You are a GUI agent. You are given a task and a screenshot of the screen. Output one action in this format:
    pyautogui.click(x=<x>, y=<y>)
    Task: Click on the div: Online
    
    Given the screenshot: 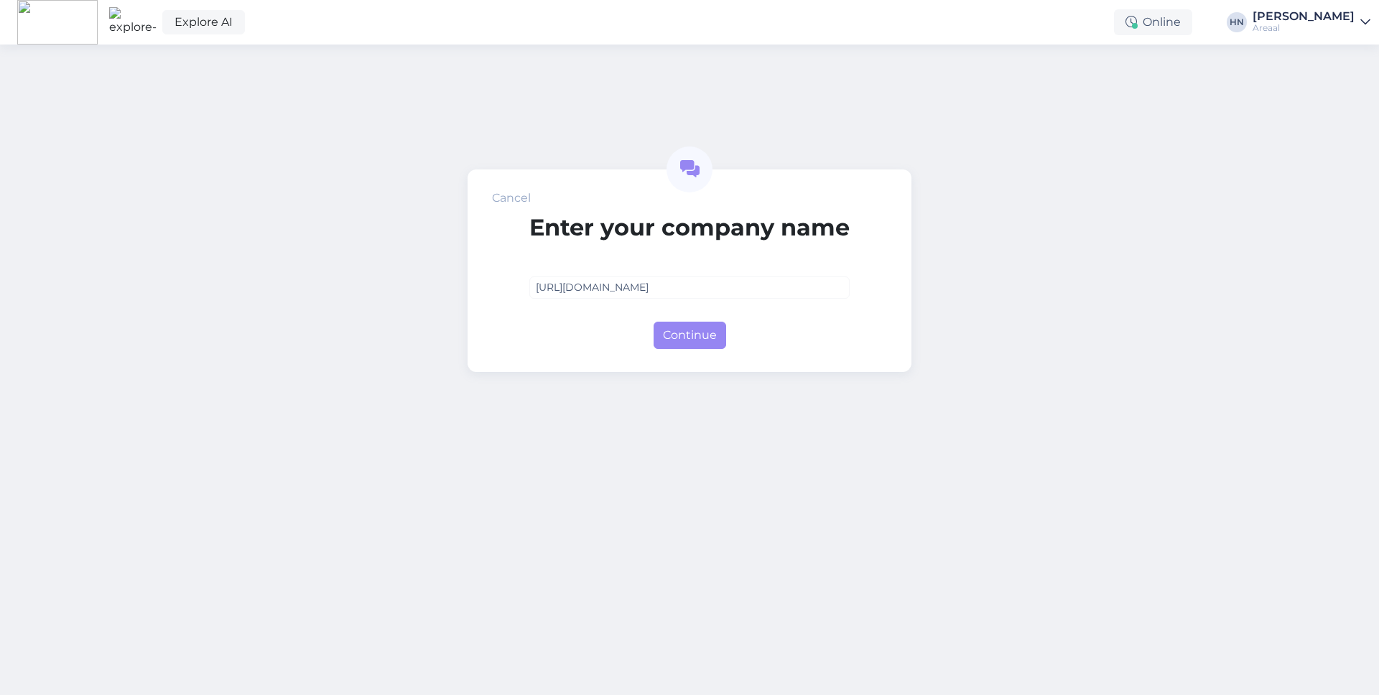 What is the action you would take?
    pyautogui.click(x=1153, y=22)
    